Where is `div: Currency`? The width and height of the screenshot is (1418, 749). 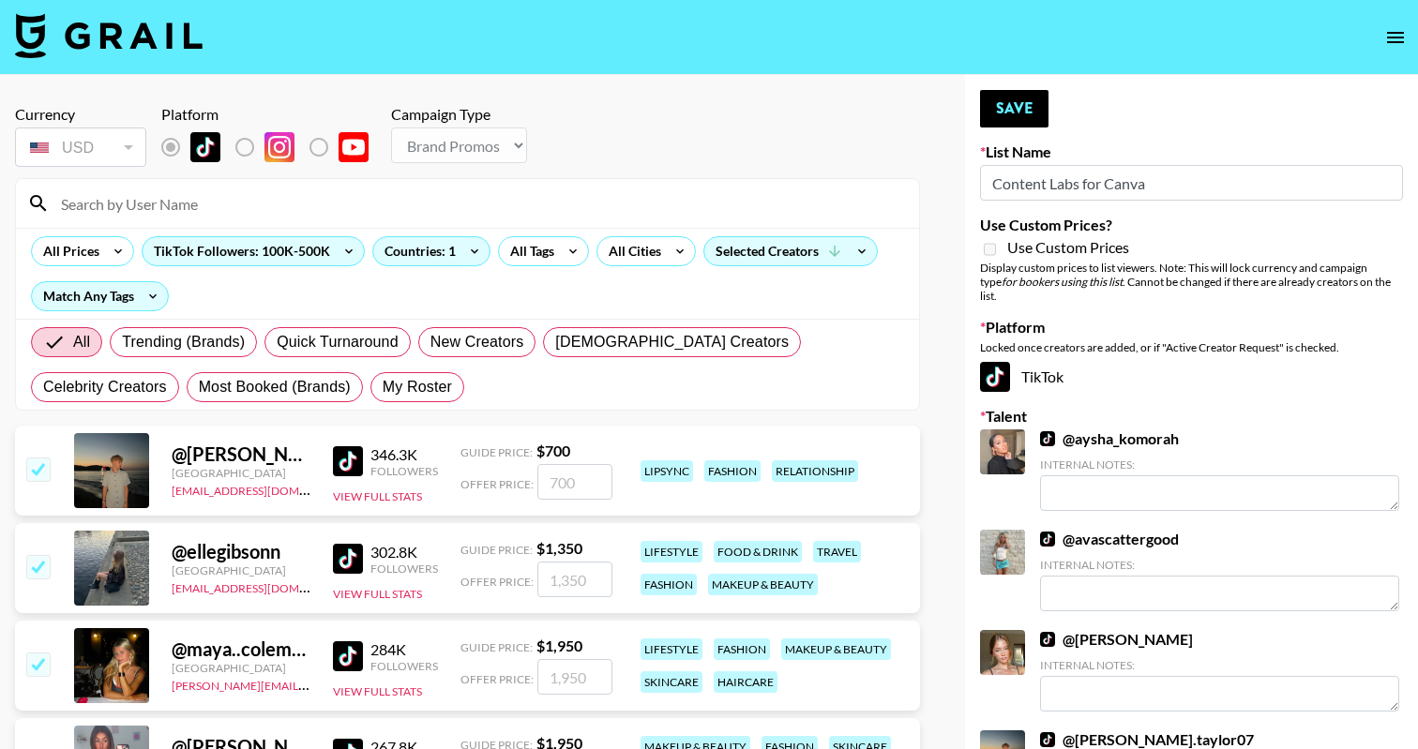
div: Currency is located at coordinates (81, 114).